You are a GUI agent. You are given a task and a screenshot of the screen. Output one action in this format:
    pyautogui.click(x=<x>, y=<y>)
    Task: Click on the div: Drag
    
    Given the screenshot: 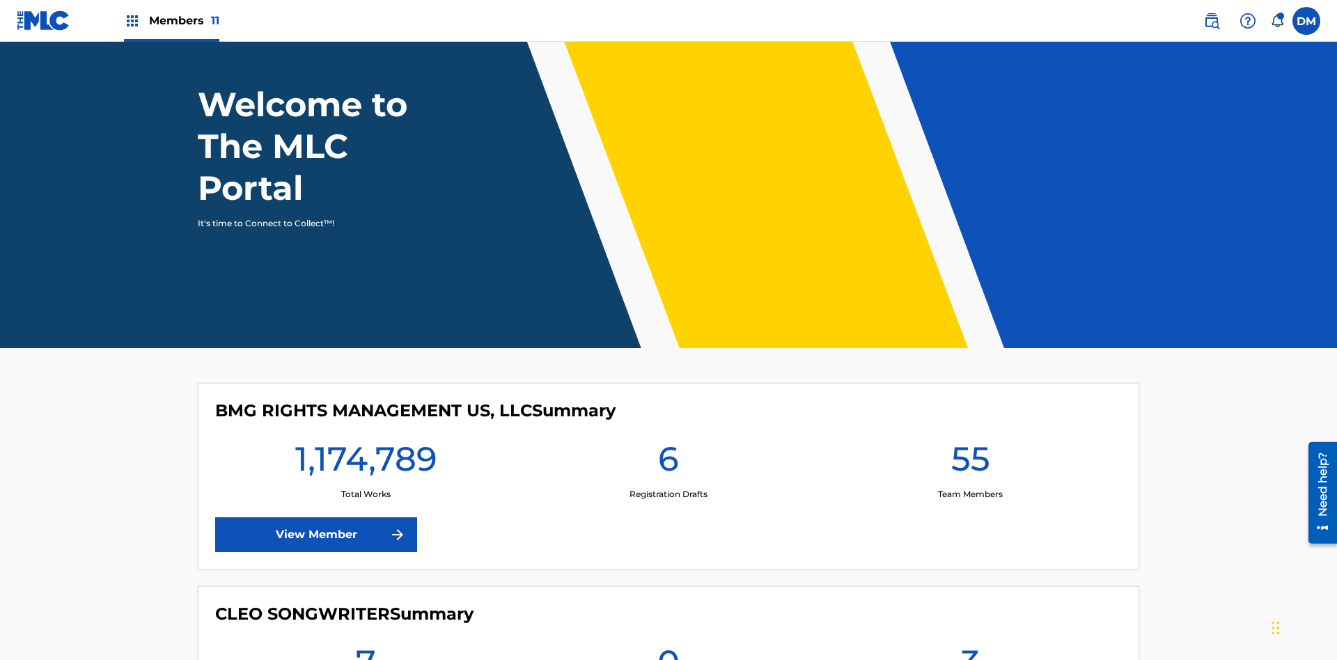 What is the action you would take?
    pyautogui.click(x=1276, y=628)
    